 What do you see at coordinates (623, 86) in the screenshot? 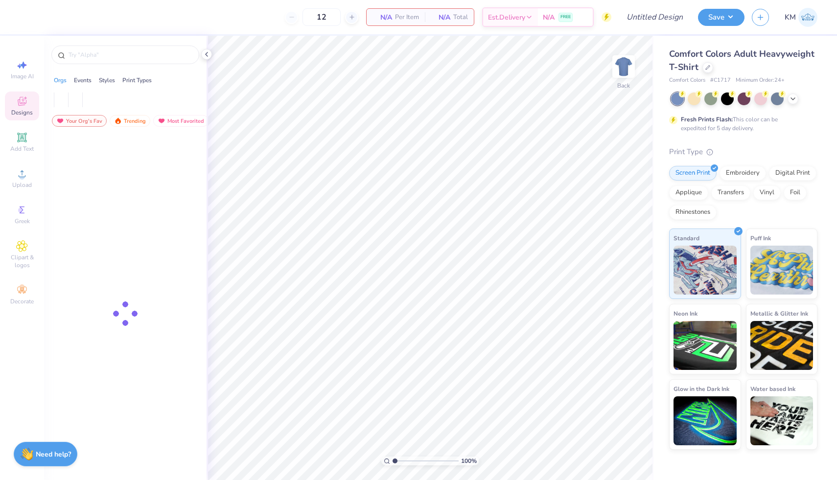
I see `div: Back` at bounding box center [623, 86].